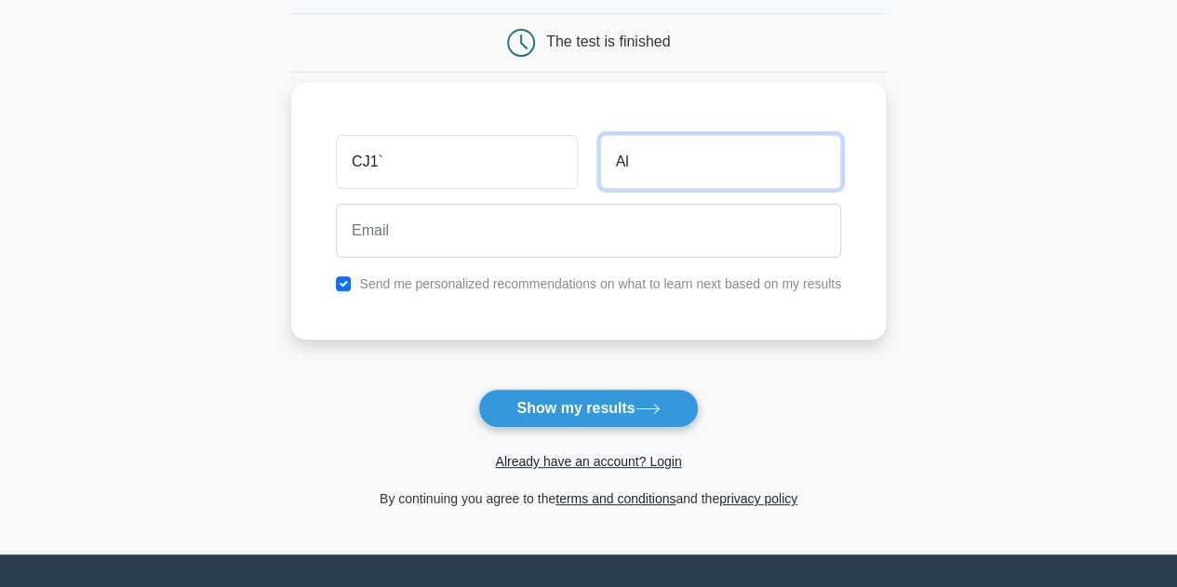 This screenshot has height=587, width=1177. I want to click on input: First name, so click(456, 162).